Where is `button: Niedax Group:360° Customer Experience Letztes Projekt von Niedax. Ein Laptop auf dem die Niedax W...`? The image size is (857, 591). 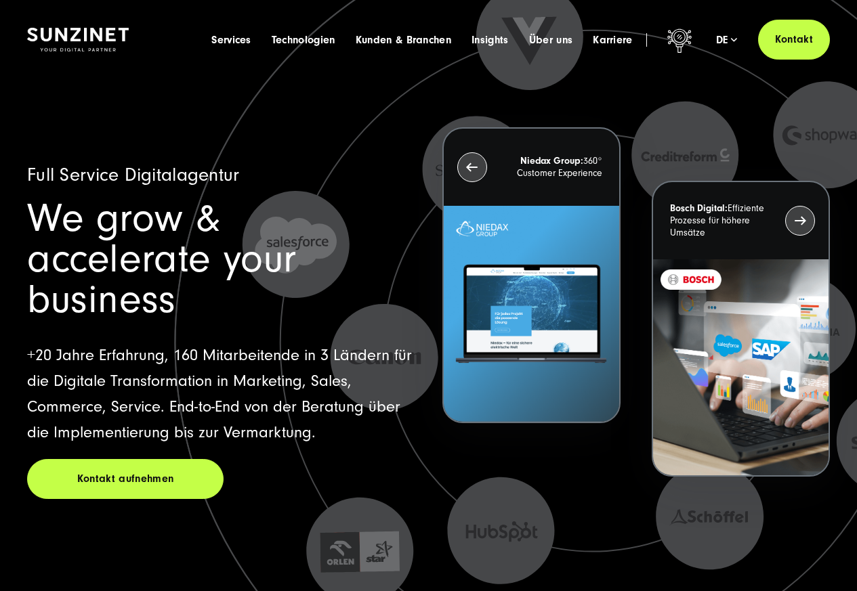 button: Niedax Group:360° Customer Experience Letztes Projekt von Niedax. Ein Laptop auf dem die Niedax W... is located at coordinates (531, 275).